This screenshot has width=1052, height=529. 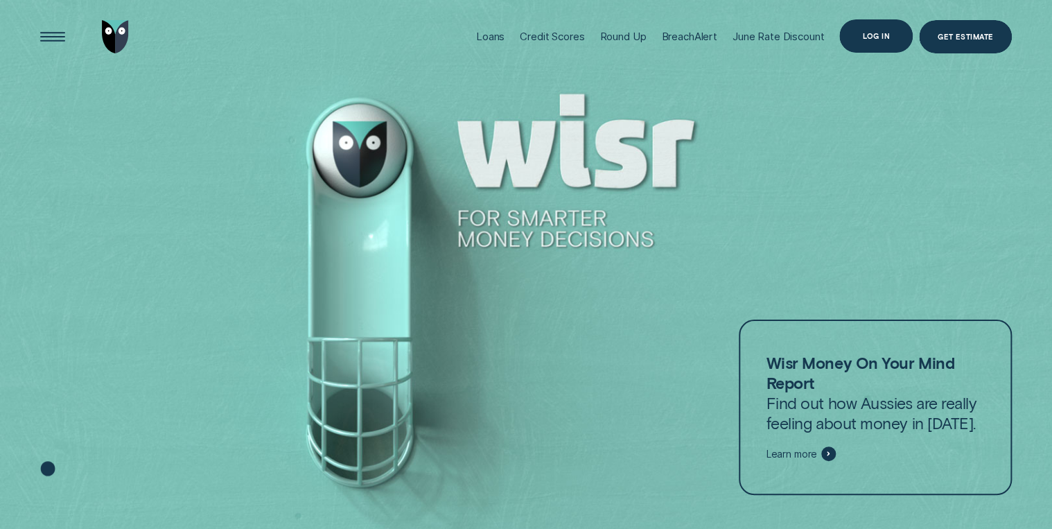 I want to click on div: Credit Scores, so click(x=552, y=36).